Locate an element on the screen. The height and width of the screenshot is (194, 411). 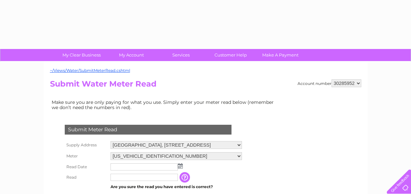
h2: Submit Water Meter Read is located at coordinates (205, 86).